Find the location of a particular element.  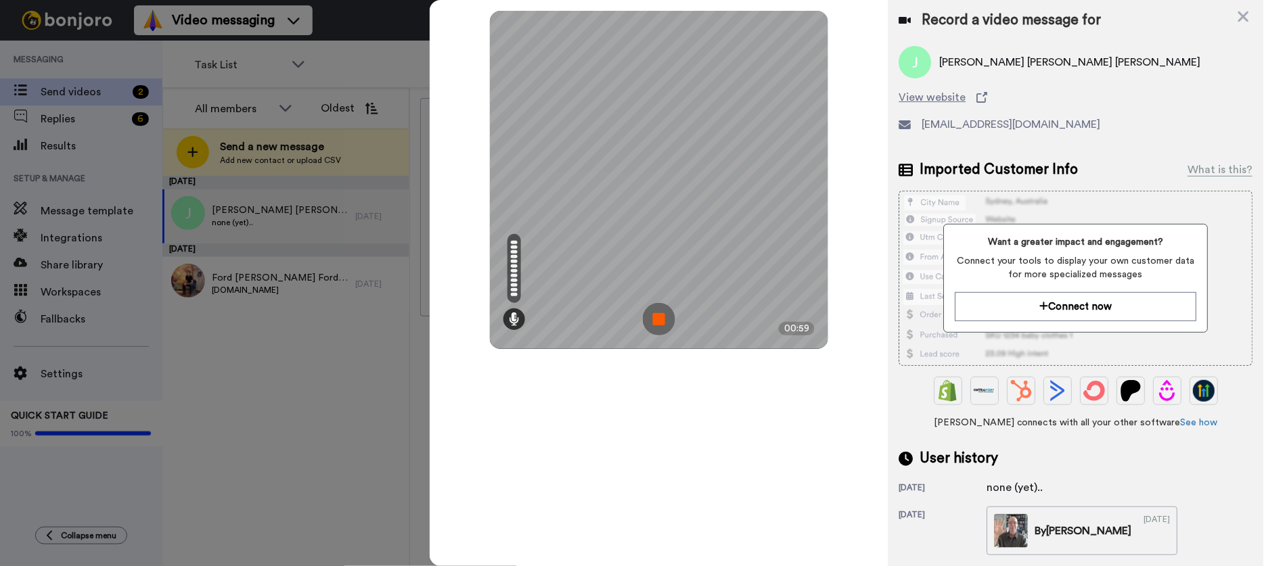

a: Connect now is located at coordinates (1076, 306).